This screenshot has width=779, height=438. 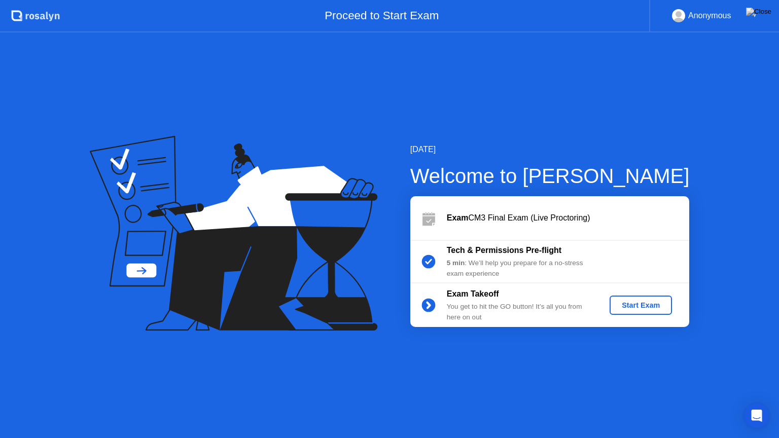 What do you see at coordinates (641, 305) in the screenshot?
I see `div: Start Exam` at bounding box center [641, 305].